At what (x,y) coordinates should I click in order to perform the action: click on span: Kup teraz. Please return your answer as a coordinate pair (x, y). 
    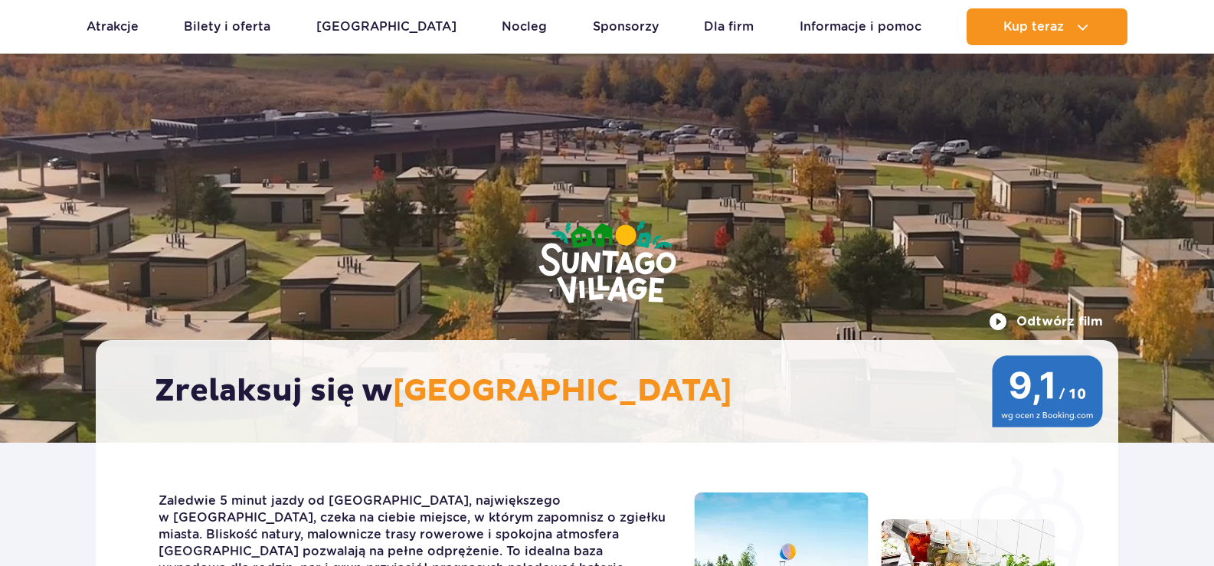
    Looking at the image, I should click on (1034, 27).